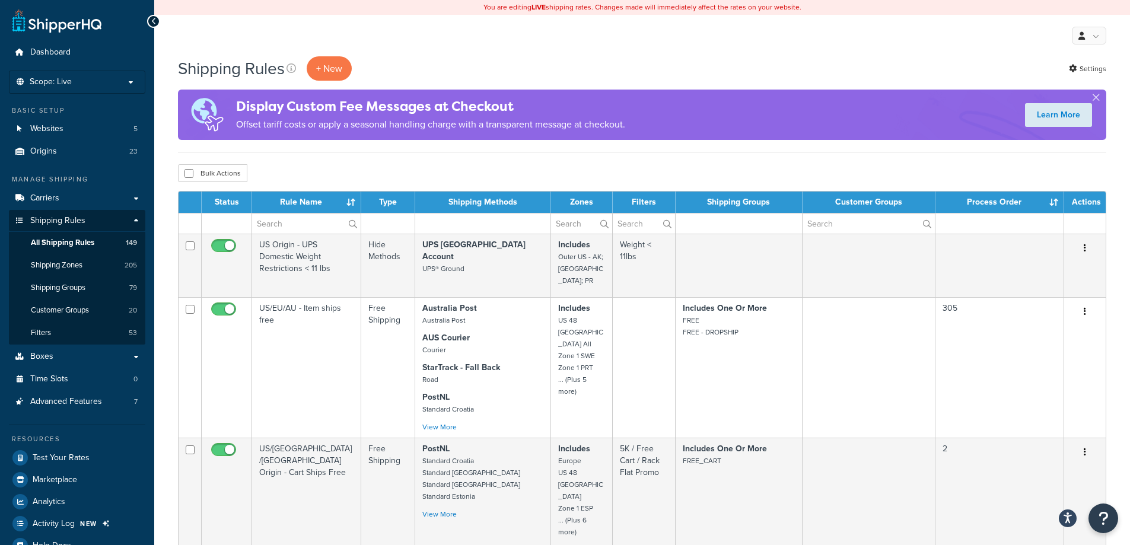 The width and height of the screenshot is (1130, 545). Describe the element at coordinates (77, 198) in the screenshot. I see `a: Carriers` at that location.